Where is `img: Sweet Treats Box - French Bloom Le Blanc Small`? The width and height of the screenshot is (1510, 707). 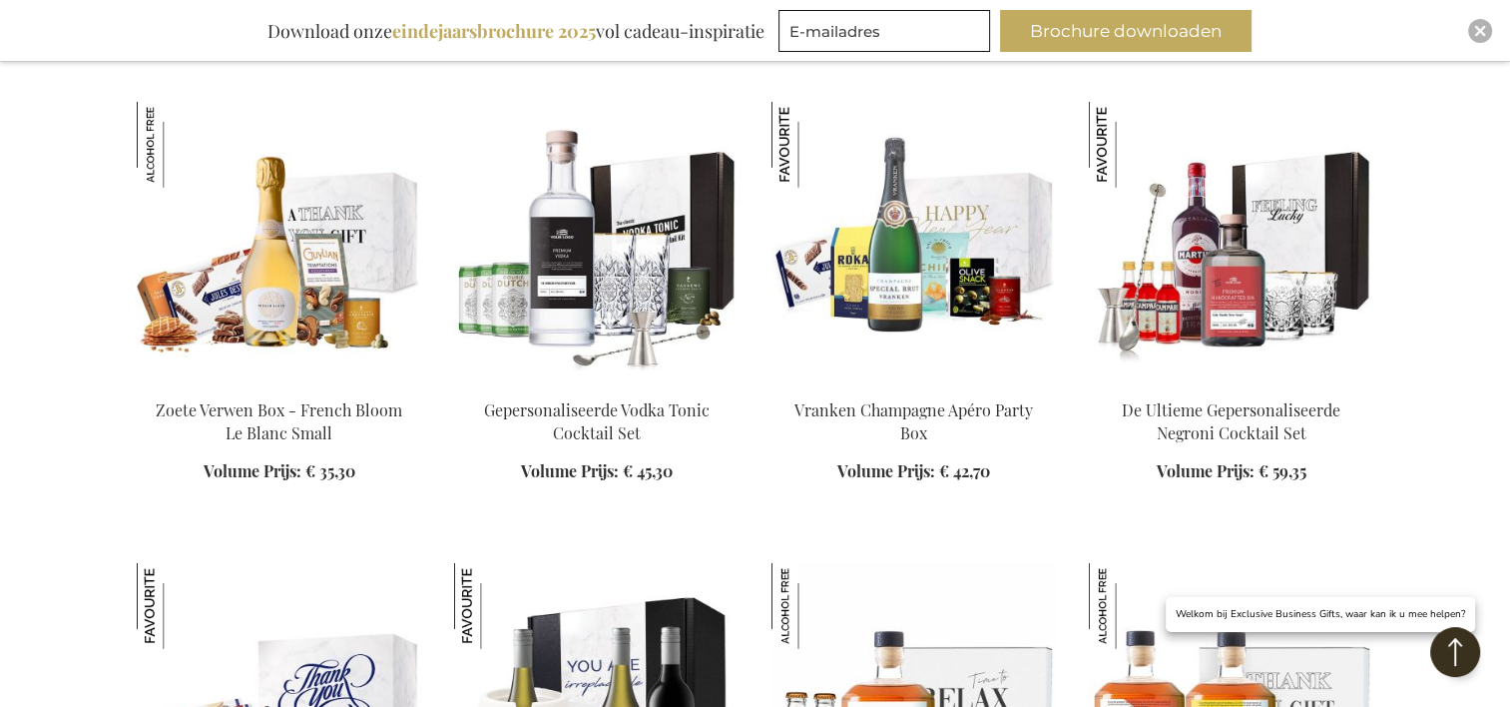
img: Sweet Treats Box - French Bloom Le Blanc Small is located at coordinates (280, 242).